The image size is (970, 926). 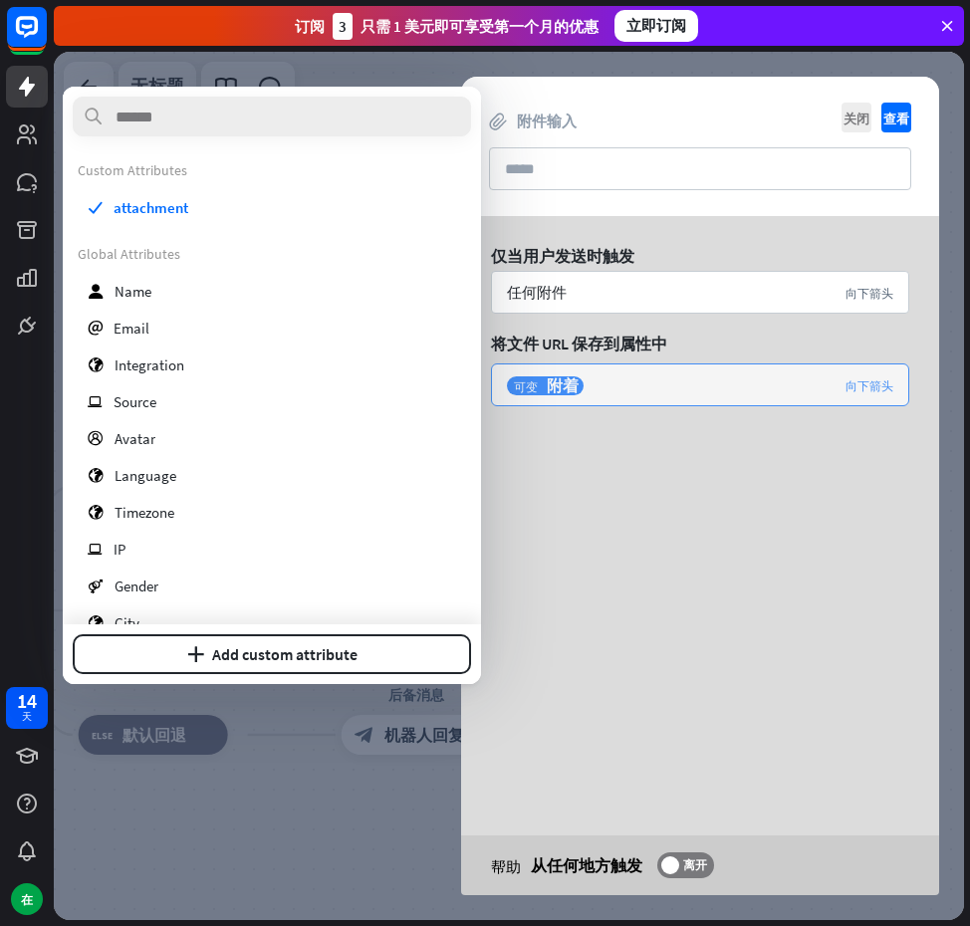 I want to click on i: user, so click(x=96, y=291).